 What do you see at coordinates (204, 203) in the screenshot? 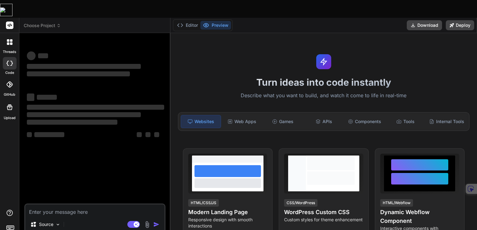
I see `div: HTML/CSS/JS` at bounding box center [204, 203].